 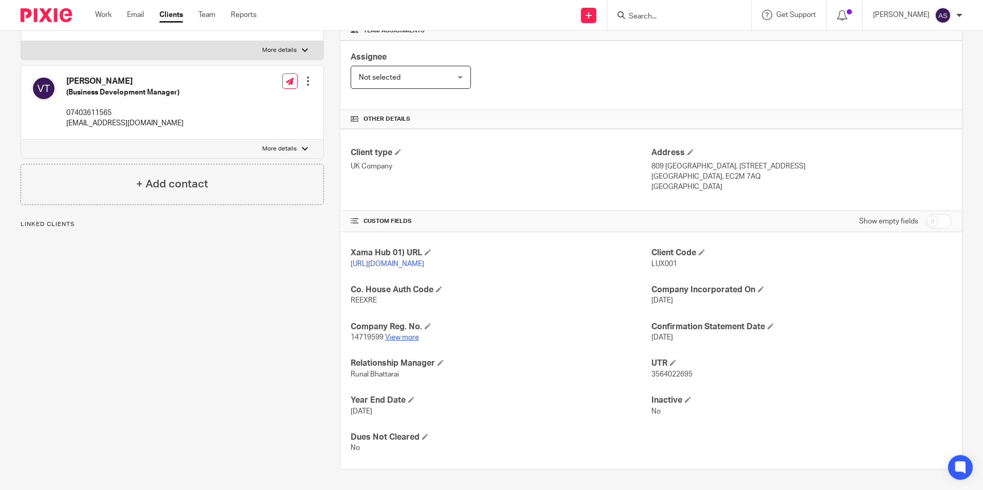 What do you see at coordinates (501, 153) in the screenshot?
I see `h4: Client type` at bounding box center [501, 153].